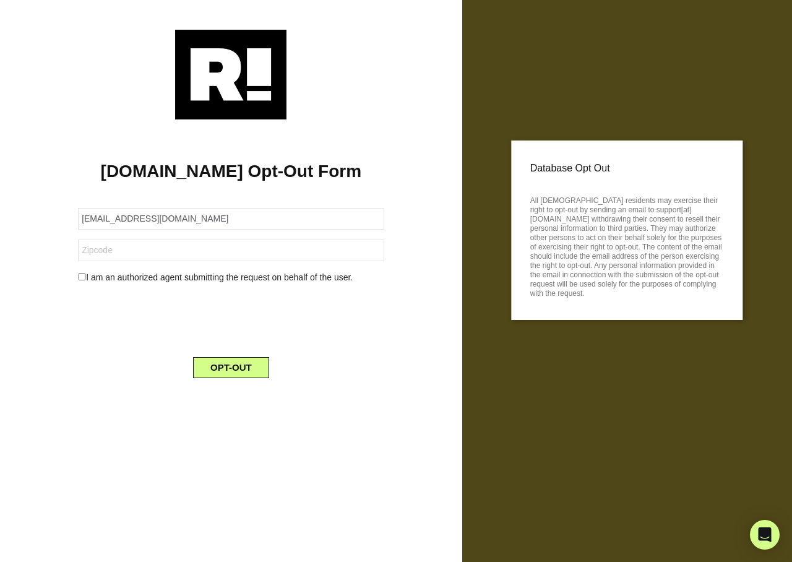  I want to click on input: Zipcode, so click(231, 250).